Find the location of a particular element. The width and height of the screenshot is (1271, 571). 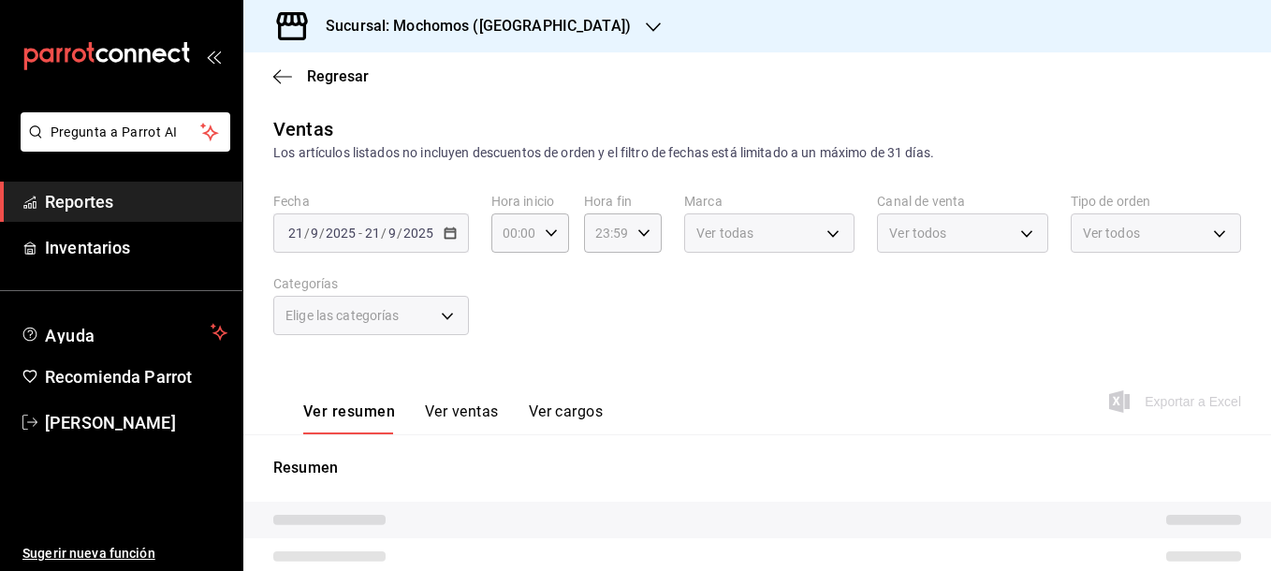

button: Ver cargos is located at coordinates (566, 418).